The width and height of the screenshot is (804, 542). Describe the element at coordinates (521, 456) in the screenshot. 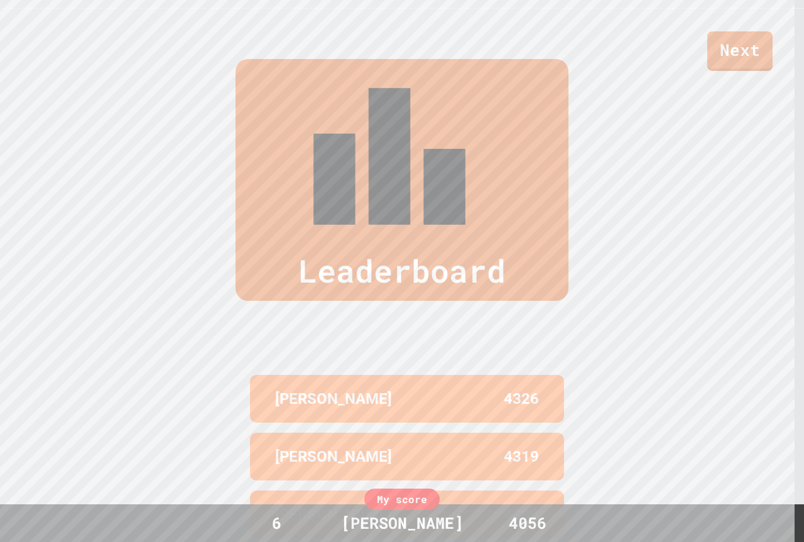

I see `p: 4319` at that location.